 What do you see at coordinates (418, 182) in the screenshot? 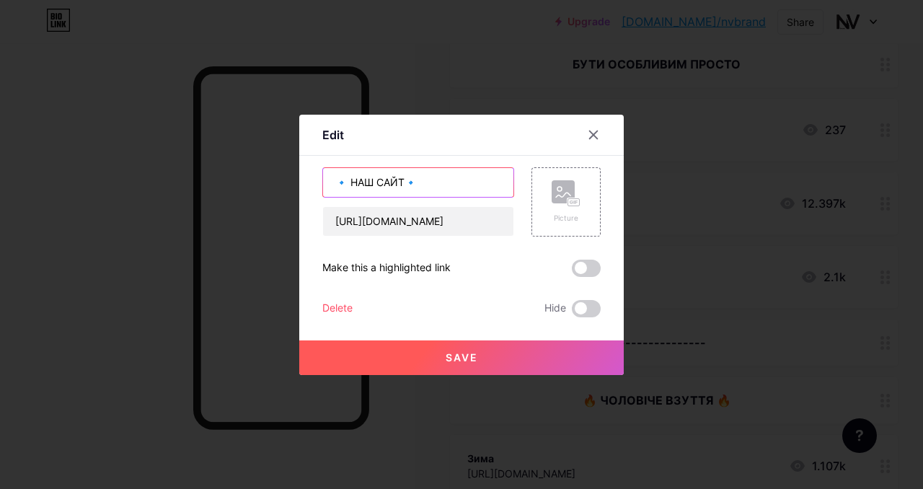
I see `input: Title` at bounding box center [418, 182].